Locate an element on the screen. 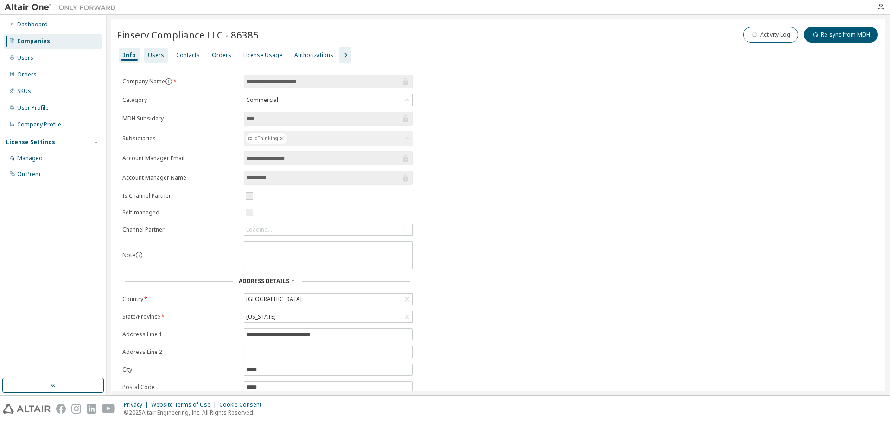  label: Account Manager Email is located at coordinates (180, 159).